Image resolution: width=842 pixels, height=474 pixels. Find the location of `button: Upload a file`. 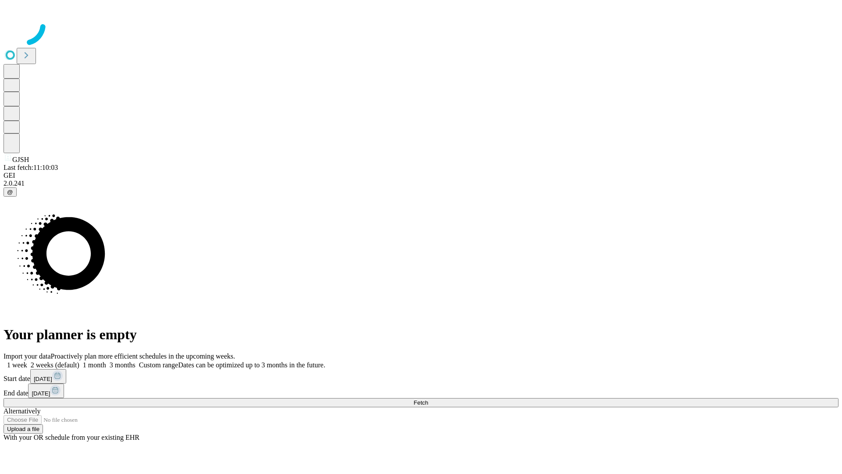

button: Upload a file is located at coordinates (23, 428).